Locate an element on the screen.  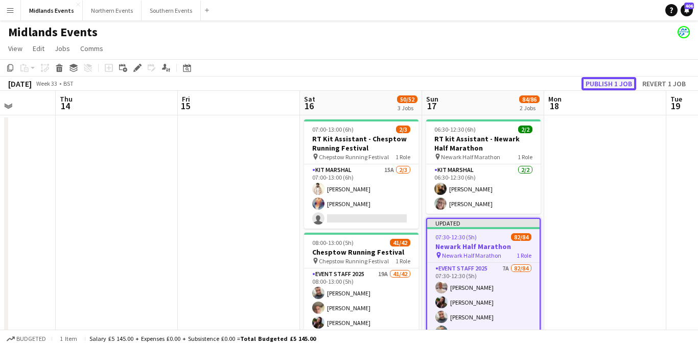
span: 19 is located at coordinates (675, 106).